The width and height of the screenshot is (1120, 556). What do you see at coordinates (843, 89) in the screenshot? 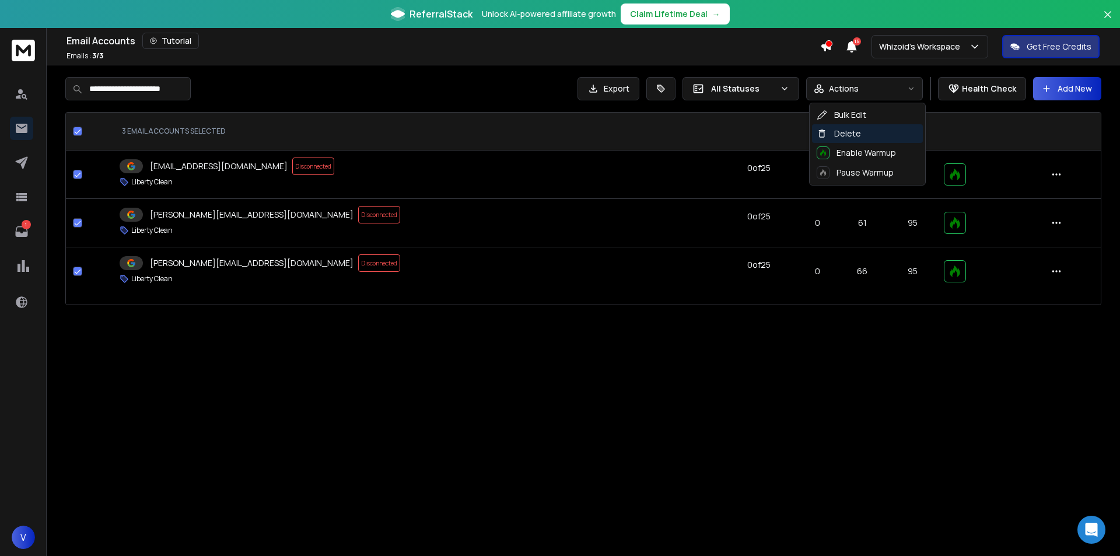
I see `p: Actions` at bounding box center [843, 89].